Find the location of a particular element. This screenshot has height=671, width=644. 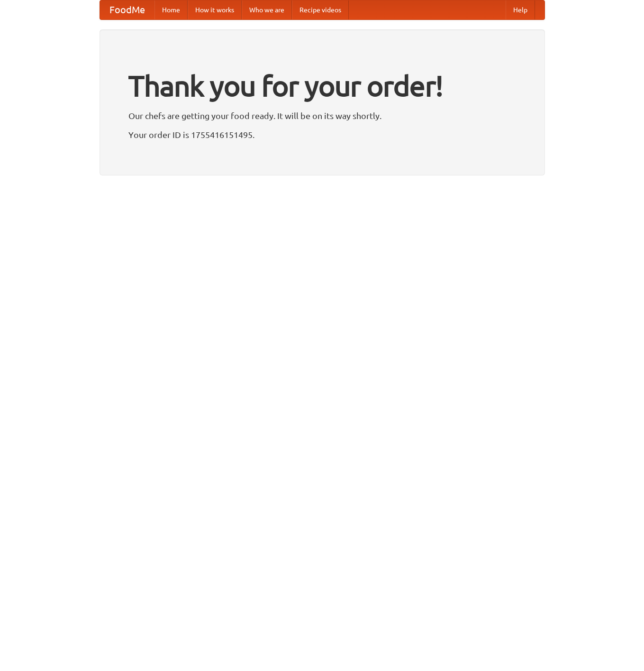

a: Recipe videos is located at coordinates (321, 10).